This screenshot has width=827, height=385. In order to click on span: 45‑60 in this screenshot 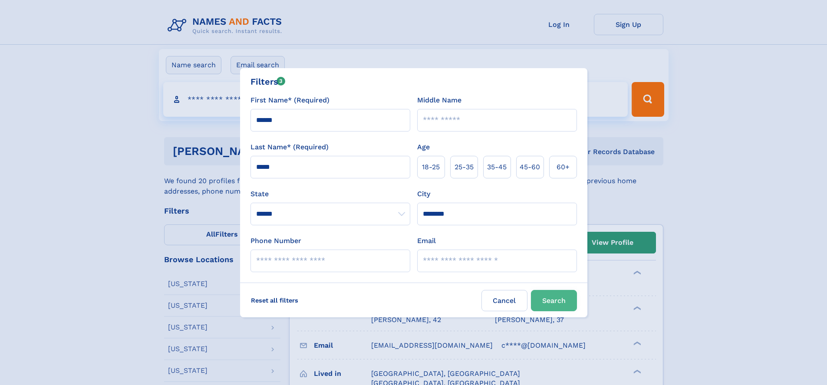, I will do `click(530, 167)`.